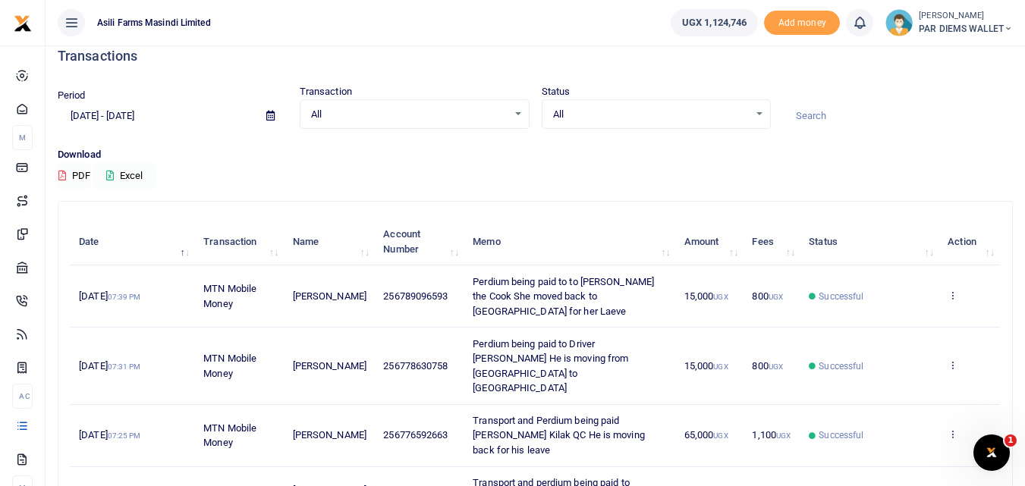  I want to click on span: UGX 1,124,746, so click(714, 23).